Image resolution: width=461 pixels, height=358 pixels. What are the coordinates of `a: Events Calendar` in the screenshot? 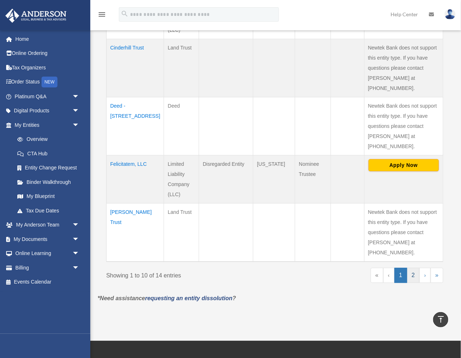 It's located at (48, 282).